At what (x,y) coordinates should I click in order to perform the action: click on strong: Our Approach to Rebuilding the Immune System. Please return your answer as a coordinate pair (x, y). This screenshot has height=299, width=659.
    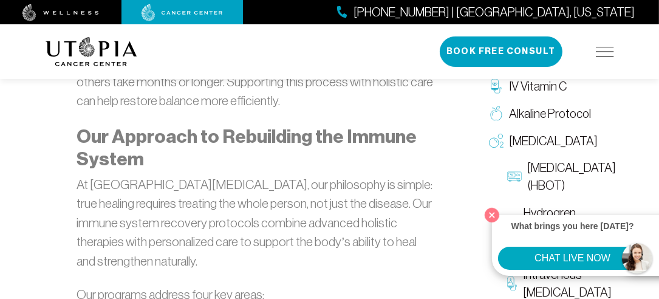
    Looking at the image, I should click on (247, 147).